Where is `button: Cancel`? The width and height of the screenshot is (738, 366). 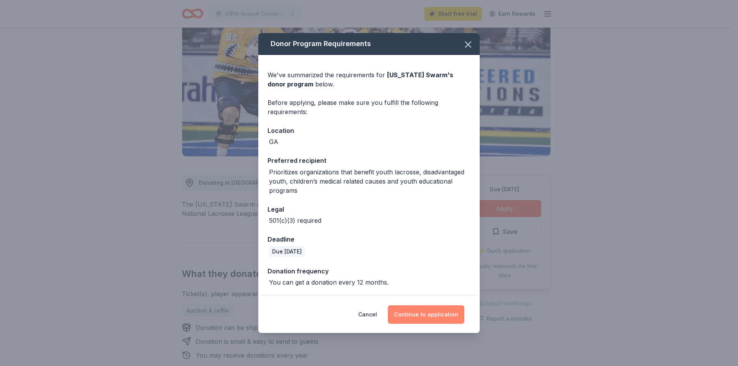
button: Cancel is located at coordinates (367, 315).